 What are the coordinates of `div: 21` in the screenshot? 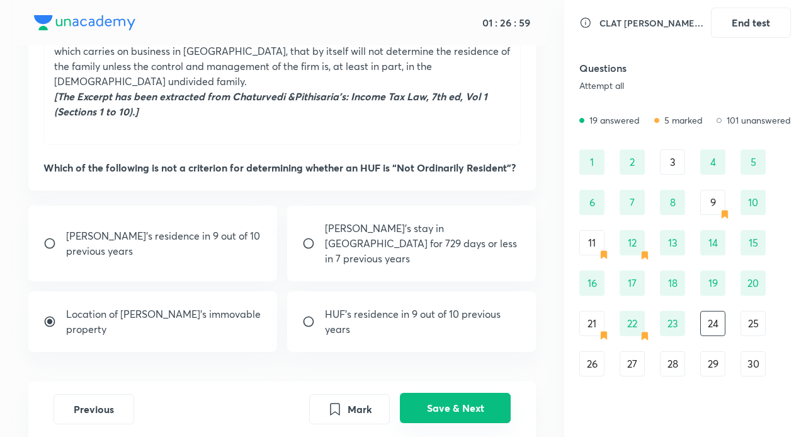 It's located at (592, 323).